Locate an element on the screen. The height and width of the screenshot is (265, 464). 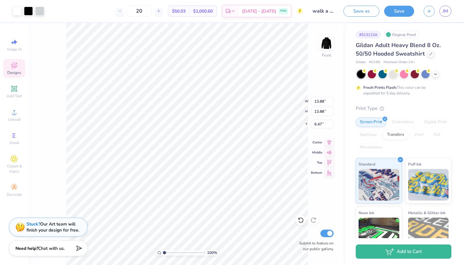
span: Image AI is located at coordinates (14, 49).